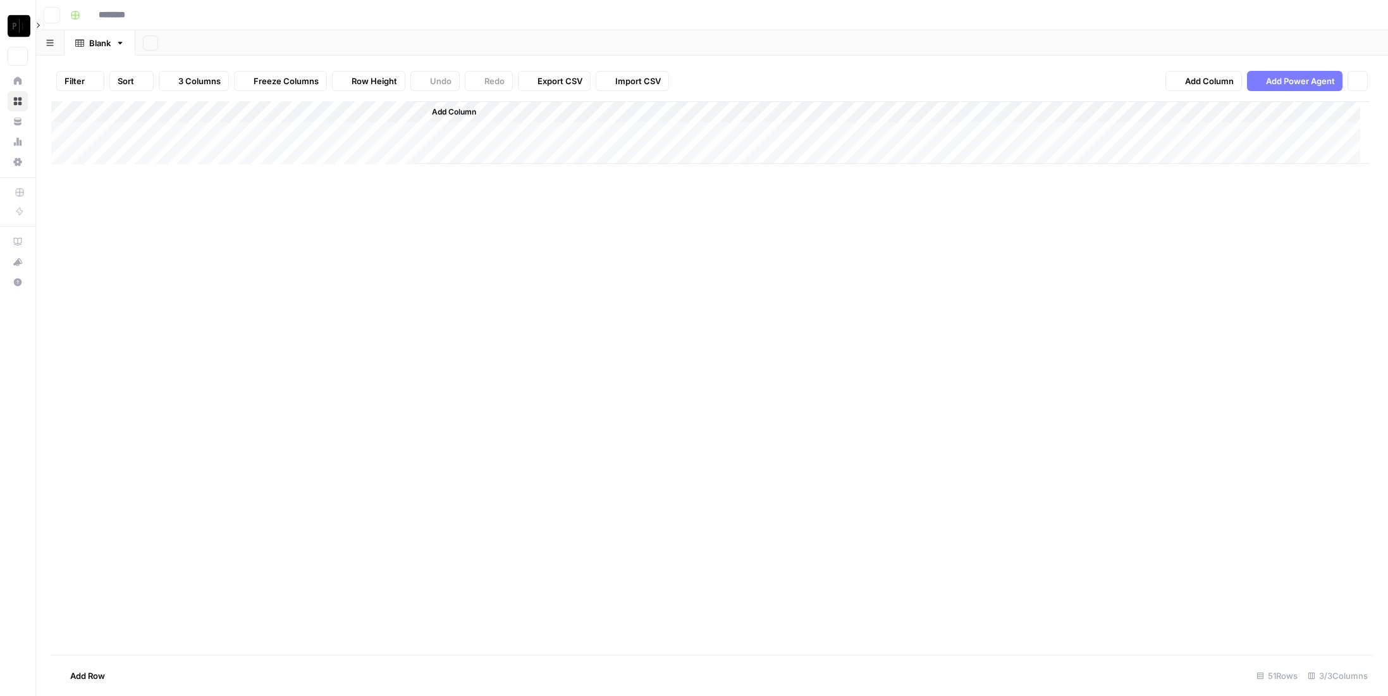  I want to click on span: Freeze Columns, so click(286, 81).